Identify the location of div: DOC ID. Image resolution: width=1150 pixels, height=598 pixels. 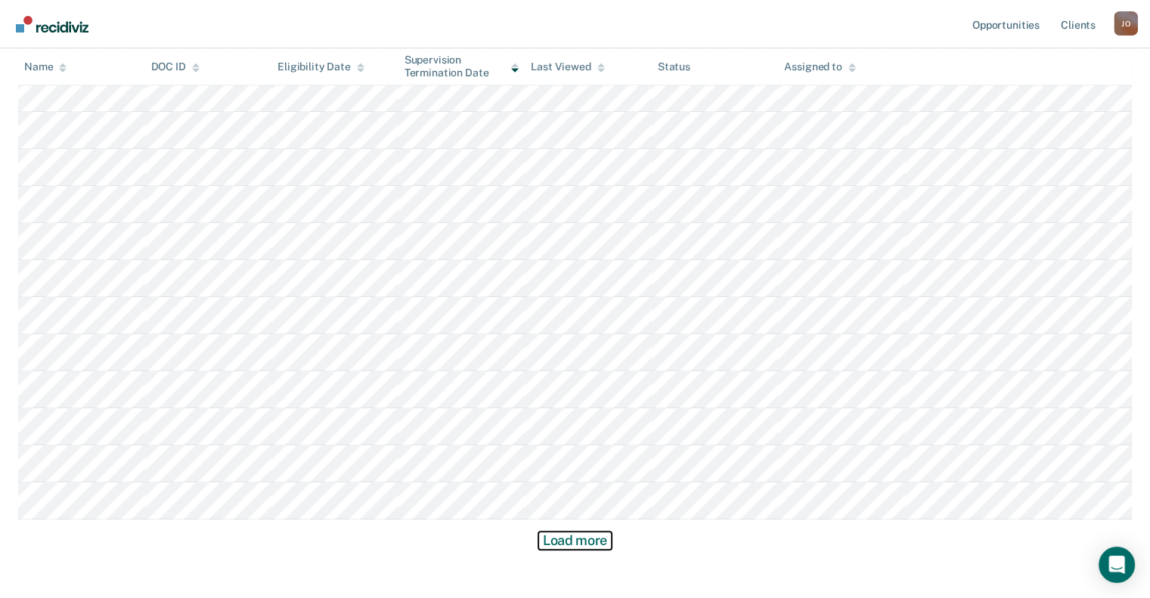
(175, 67).